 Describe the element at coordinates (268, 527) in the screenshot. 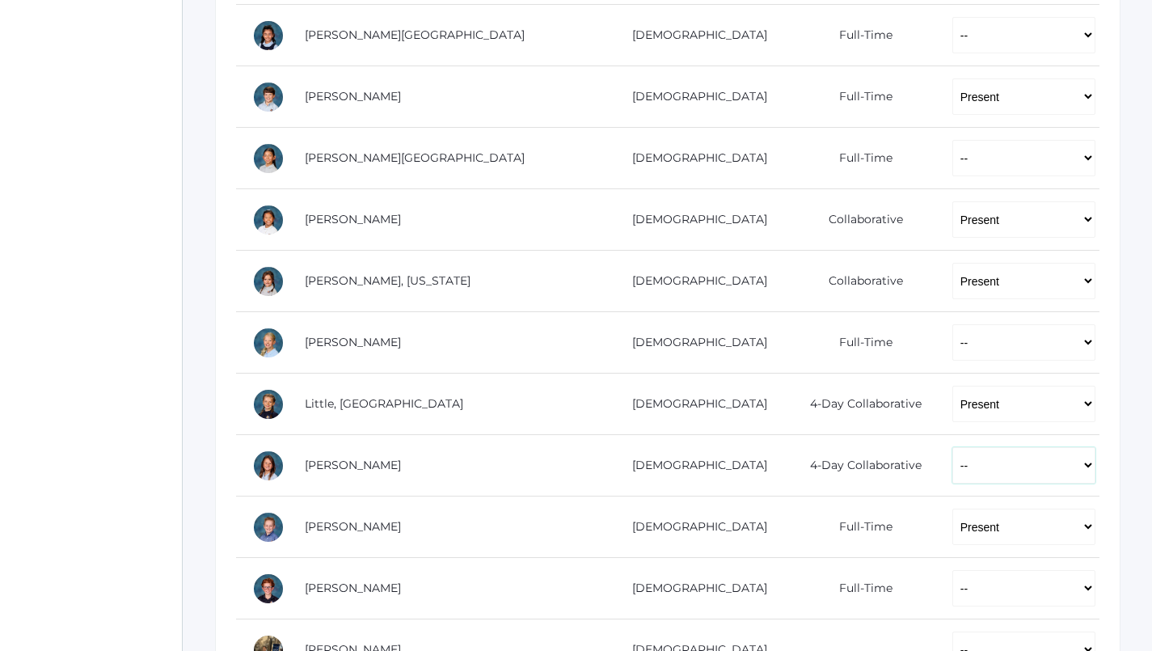

I see `div: Dylan Sandeman` at that location.